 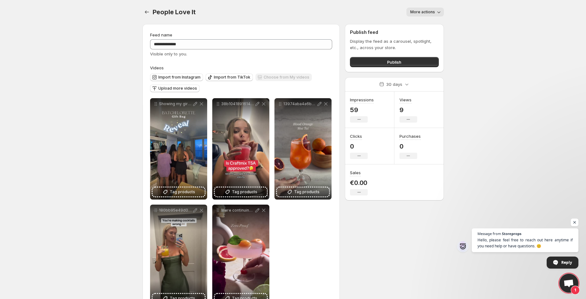 What do you see at coordinates (178, 88) in the screenshot?
I see `span: Upload more videos` at bounding box center [178, 88].